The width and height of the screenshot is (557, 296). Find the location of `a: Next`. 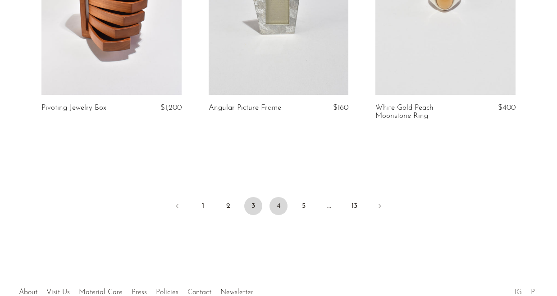

a: Next is located at coordinates (379, 207).